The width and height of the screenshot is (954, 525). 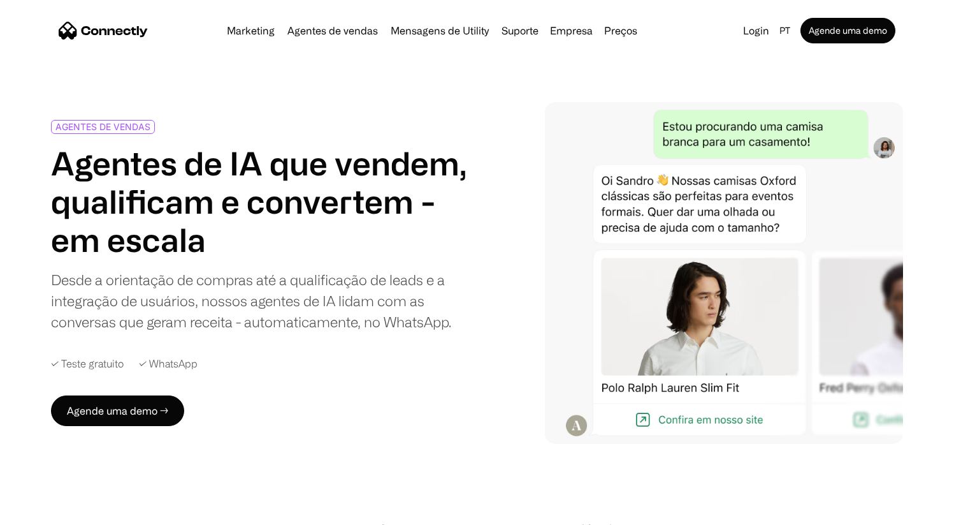 I want to click on div: ✓ Teste gratuito, so click(x=87, y=363).